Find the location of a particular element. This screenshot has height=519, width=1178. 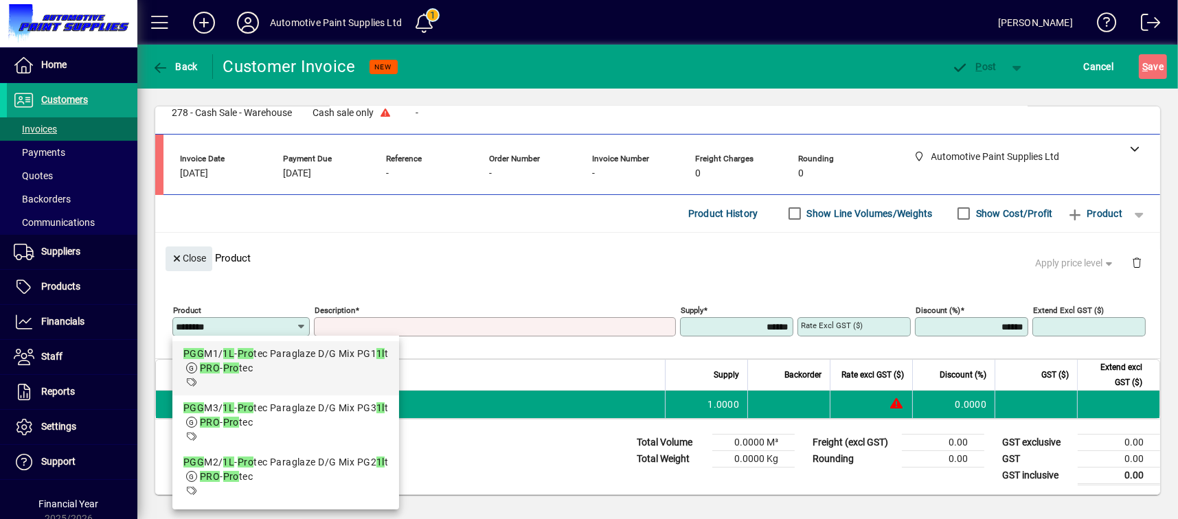

mat-label: Description is located at coordinates (334, 310).